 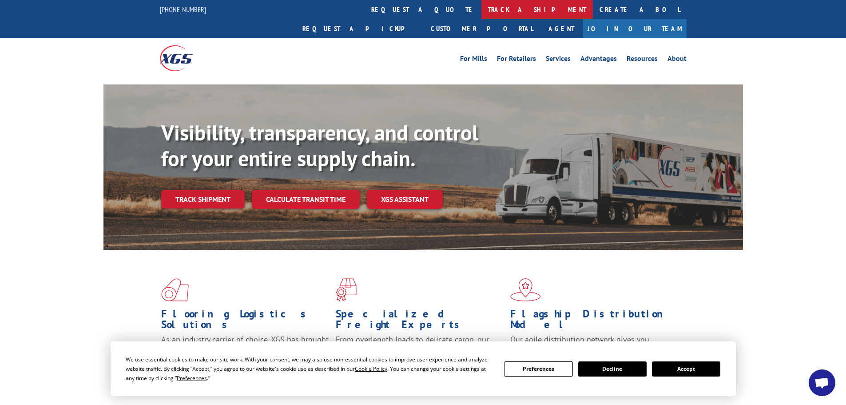 I want to click on span: Preferences, so click(x=192, y=378).